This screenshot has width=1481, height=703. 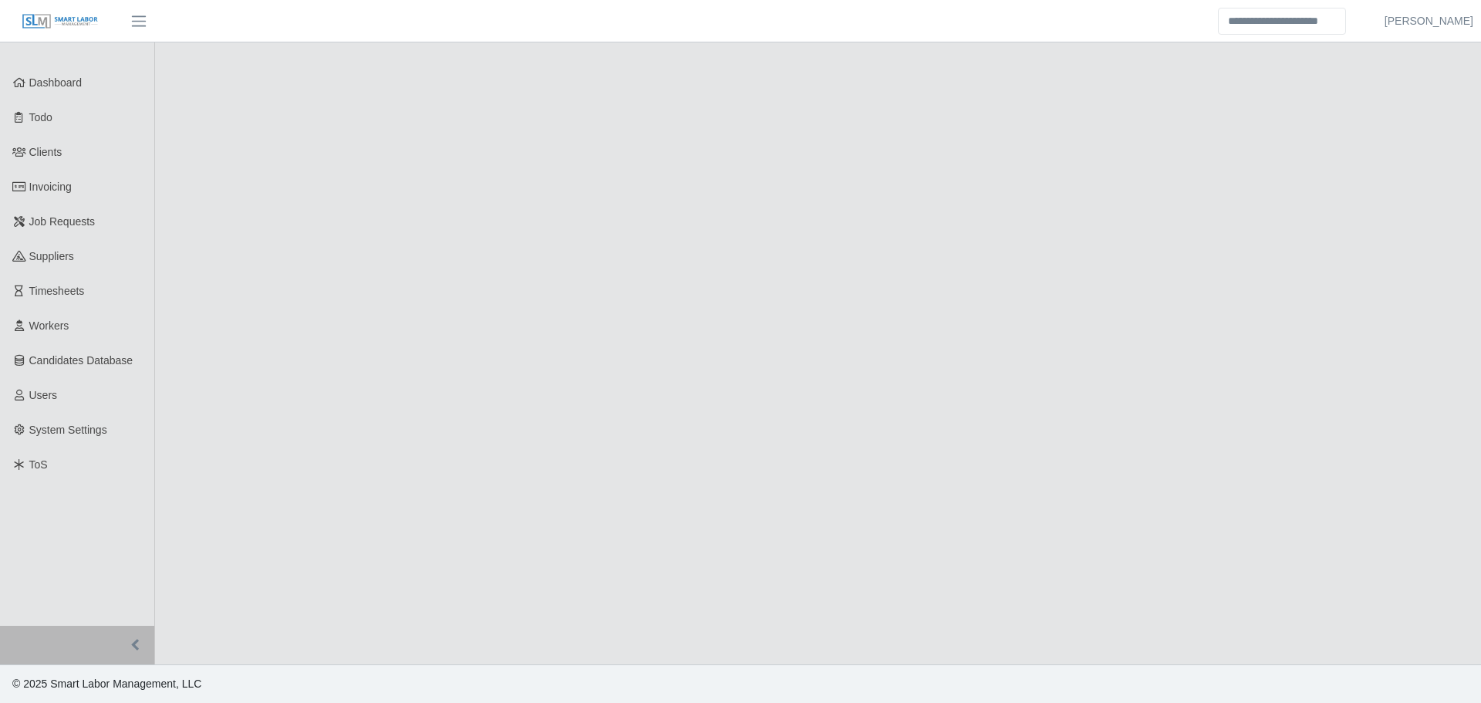 I want to click on span: ToS, so click(x=39, y=464).